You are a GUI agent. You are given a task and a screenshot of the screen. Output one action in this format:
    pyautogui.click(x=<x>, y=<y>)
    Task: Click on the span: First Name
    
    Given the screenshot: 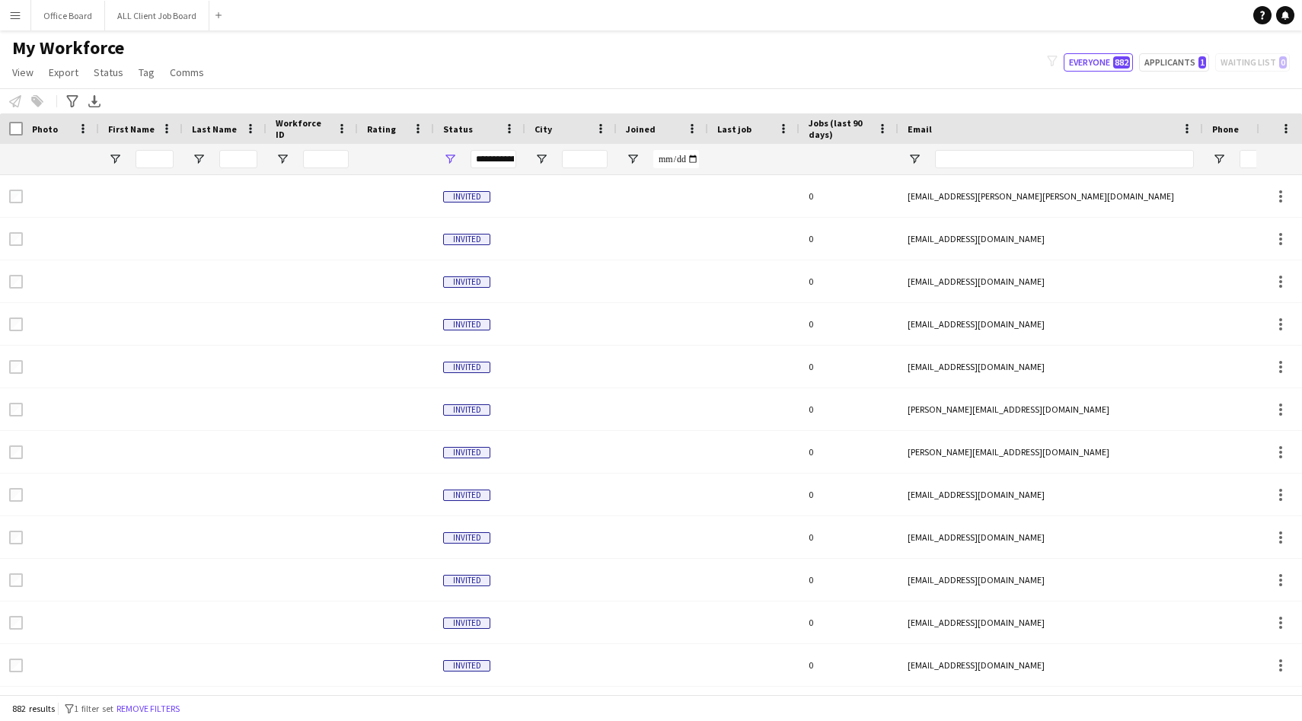 What is the action you would take?
    pyautogui.click(x=131, y=129)
    